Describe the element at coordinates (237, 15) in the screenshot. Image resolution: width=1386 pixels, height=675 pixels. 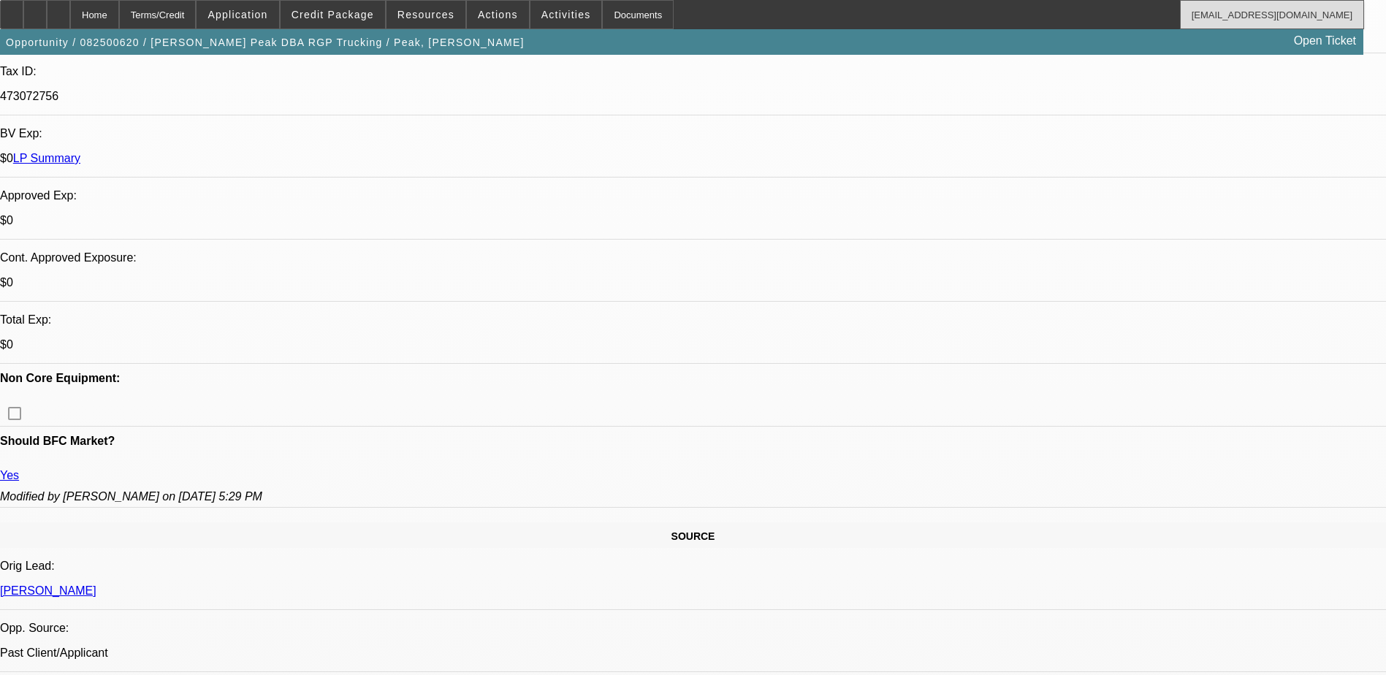
I see `button: Application` at that location.